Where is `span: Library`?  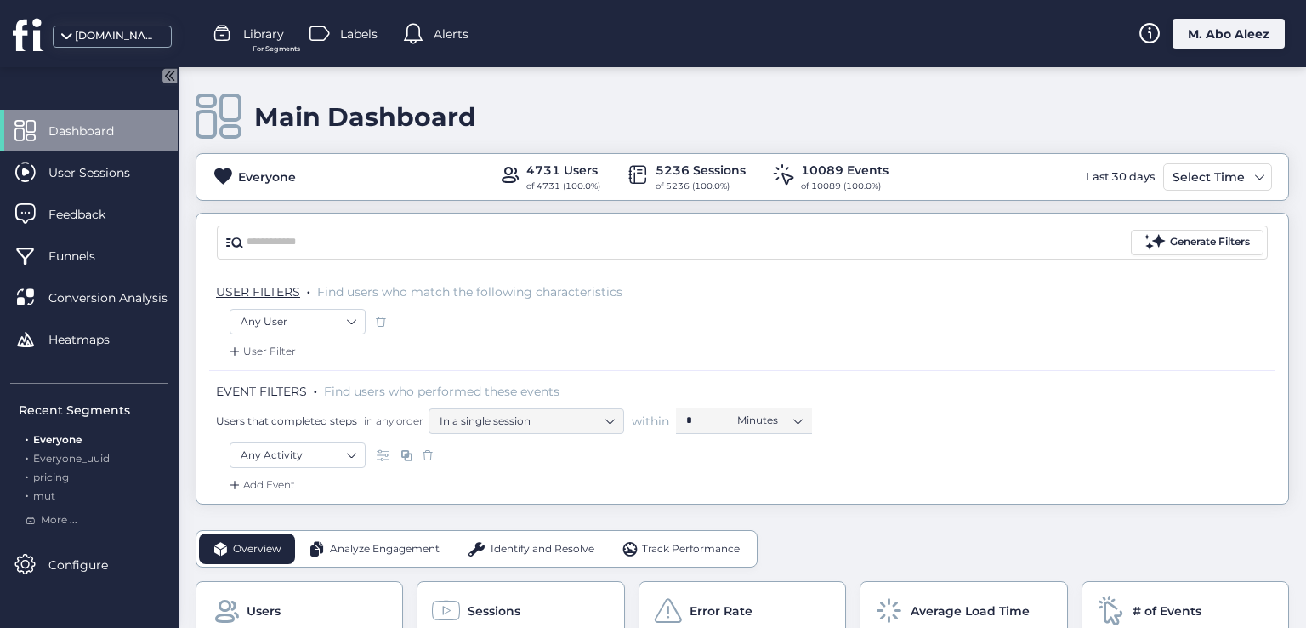 span: Library is located at coordinates (264, 34).